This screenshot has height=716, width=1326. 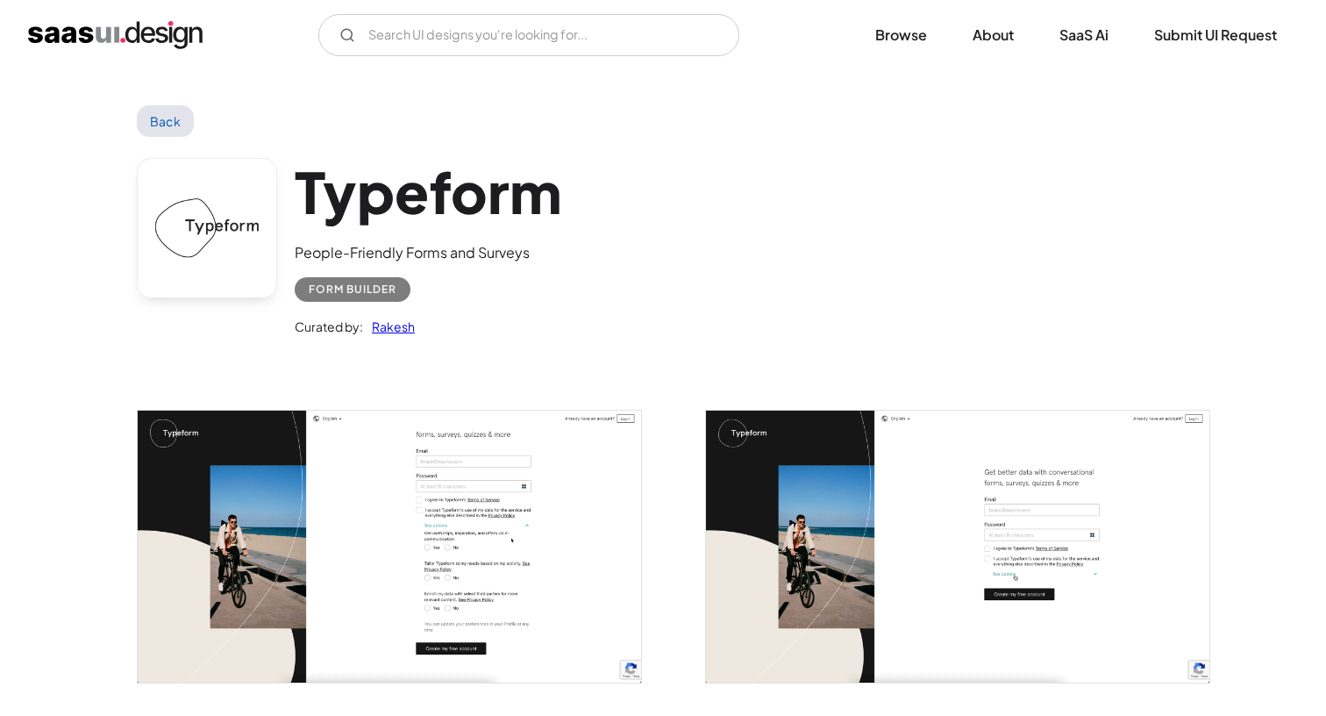 What do you see at coordinates (389, 546) in the screenshot?
I see `img: 6018de4019cb53f0c9ae1336_Typeform%20get%20started%202.jpg` at bounding box center [389, 546].